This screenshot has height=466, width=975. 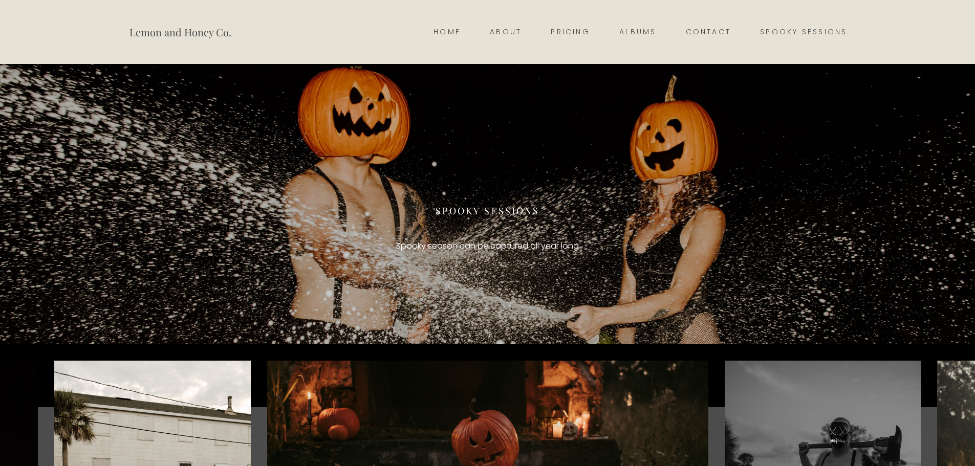 What do you see at coordinates (571, 32) in the screenshot?
I see `a: Pricing` at bounding box center [571, 32].